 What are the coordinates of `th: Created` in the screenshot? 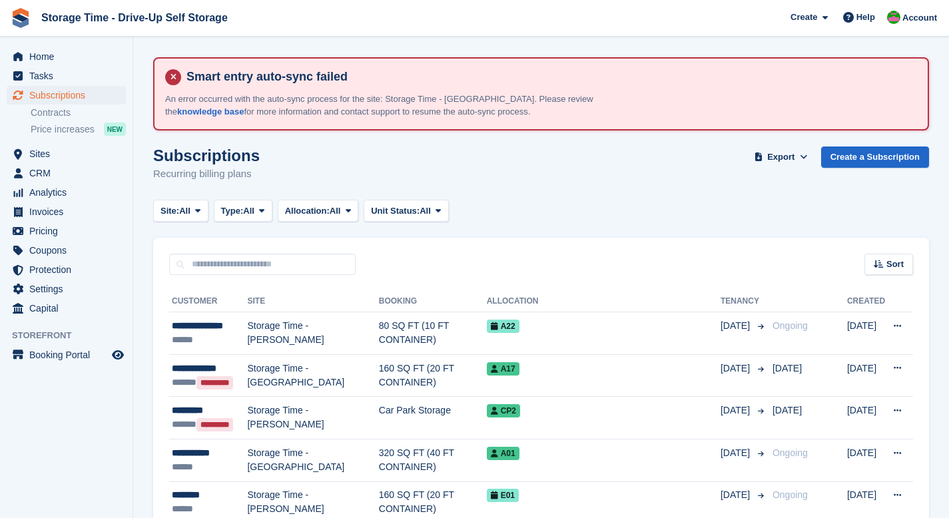 It's located at (866, 302).